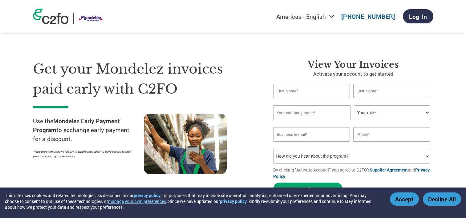 The height and width of the screenshot is (218, 466). I want to click on div: This site uses cookies and related technologies, as described in our , for purposes that may incl..., so click(193, 201).